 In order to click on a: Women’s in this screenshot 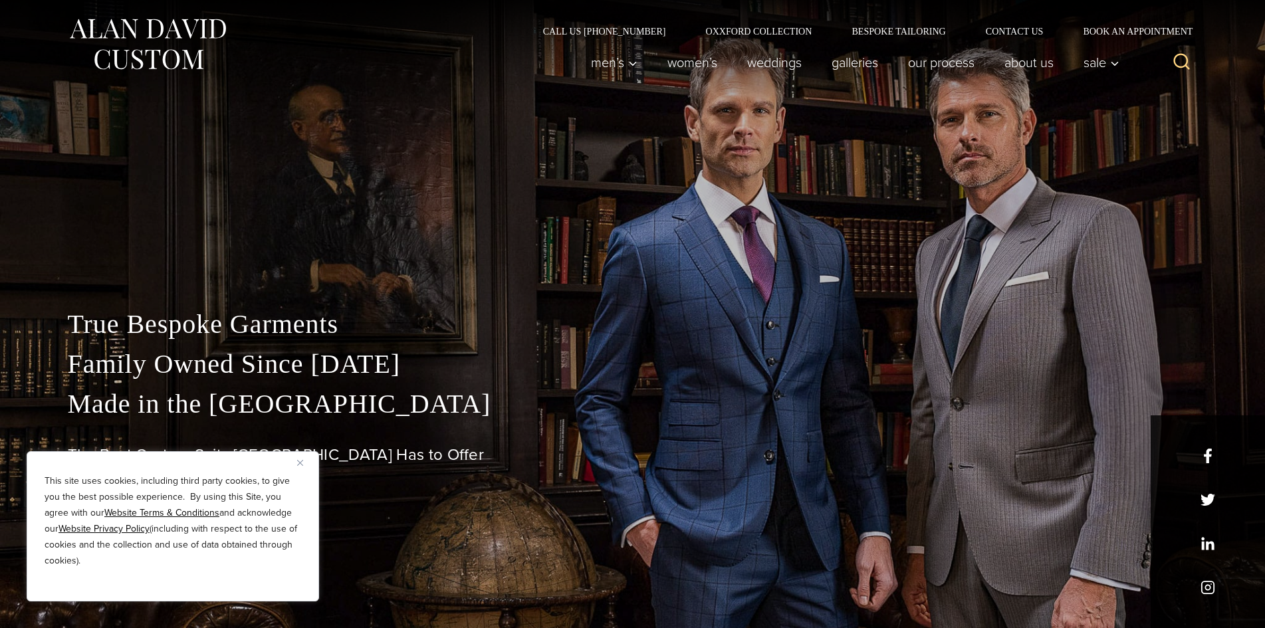, I will do `click(692, 62)`.